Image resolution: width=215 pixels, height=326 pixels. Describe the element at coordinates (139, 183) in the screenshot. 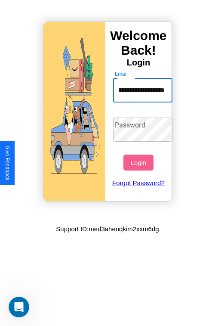

I see `a: Forgot Password?` at that location.